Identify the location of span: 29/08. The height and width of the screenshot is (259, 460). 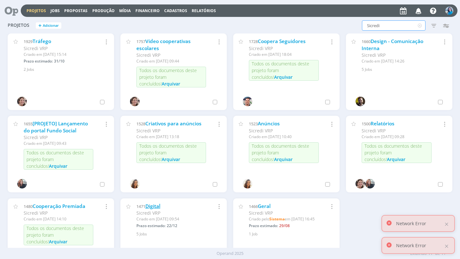
(284, 226).